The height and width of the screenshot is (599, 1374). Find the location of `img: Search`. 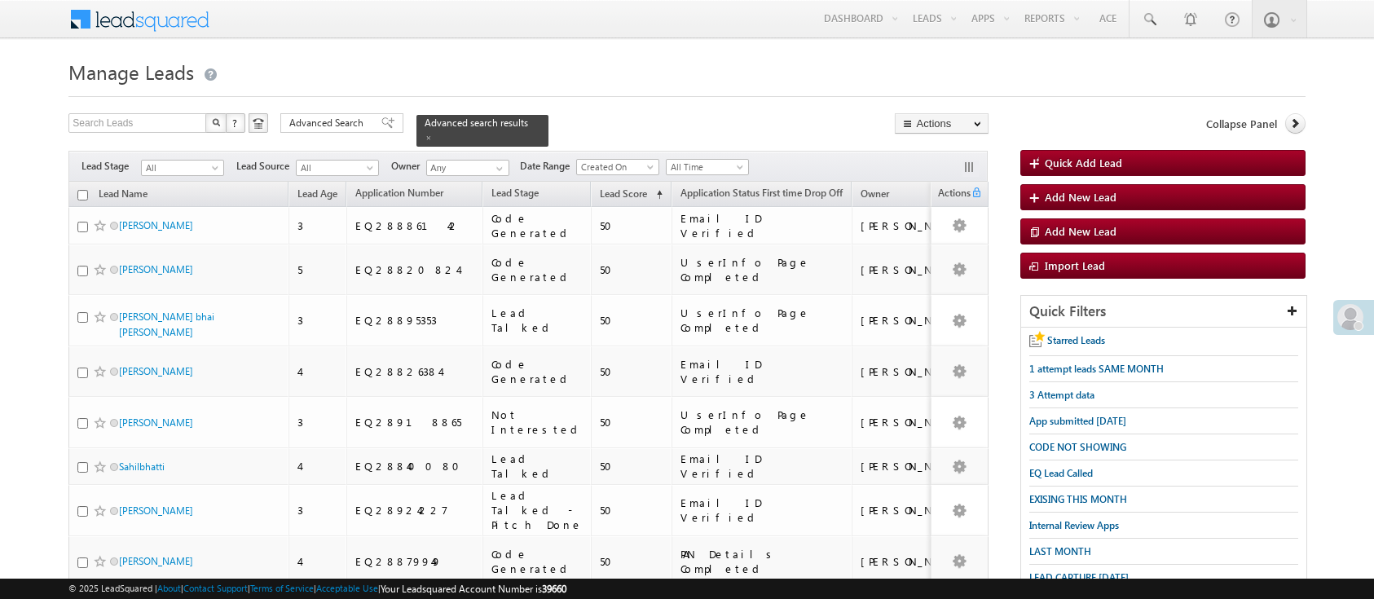

img: Search is located at coordinates (216, 122).